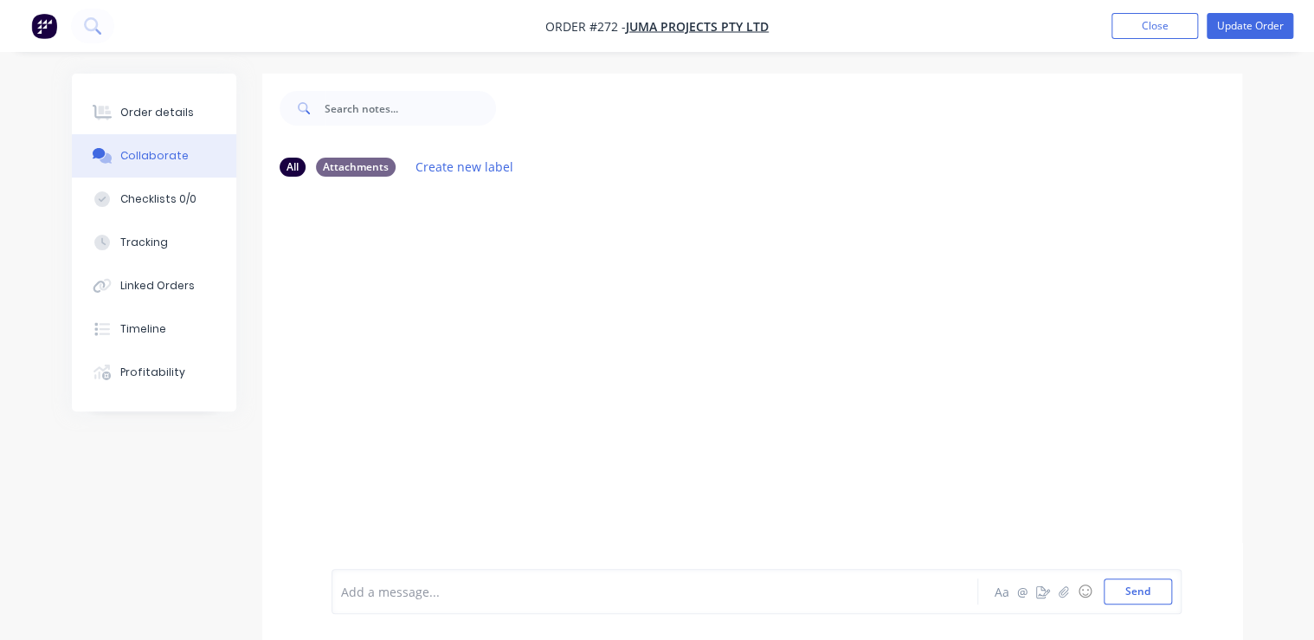 This screenshot has width=1314, height=640. What do you see at coordinates (585, 26) in the screenshot?
I see `span: Order #272 -` at bounding box center [585, 26].